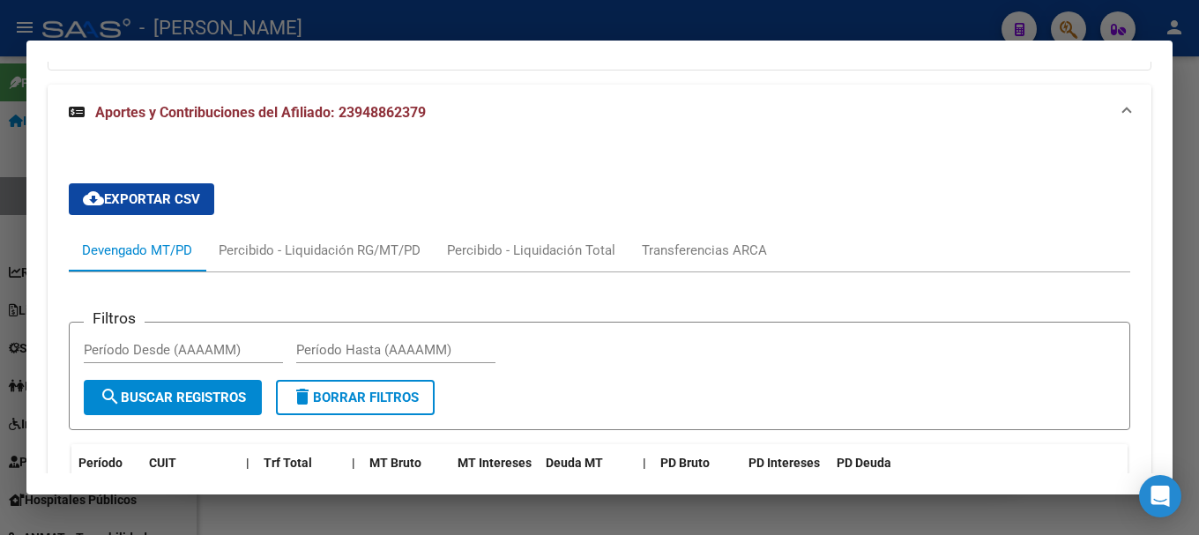 The image size is (1199, 535). Describe the element at coordinates (93, 198) in the screenshot. I see `mat-icon: cloud_download` at that location.